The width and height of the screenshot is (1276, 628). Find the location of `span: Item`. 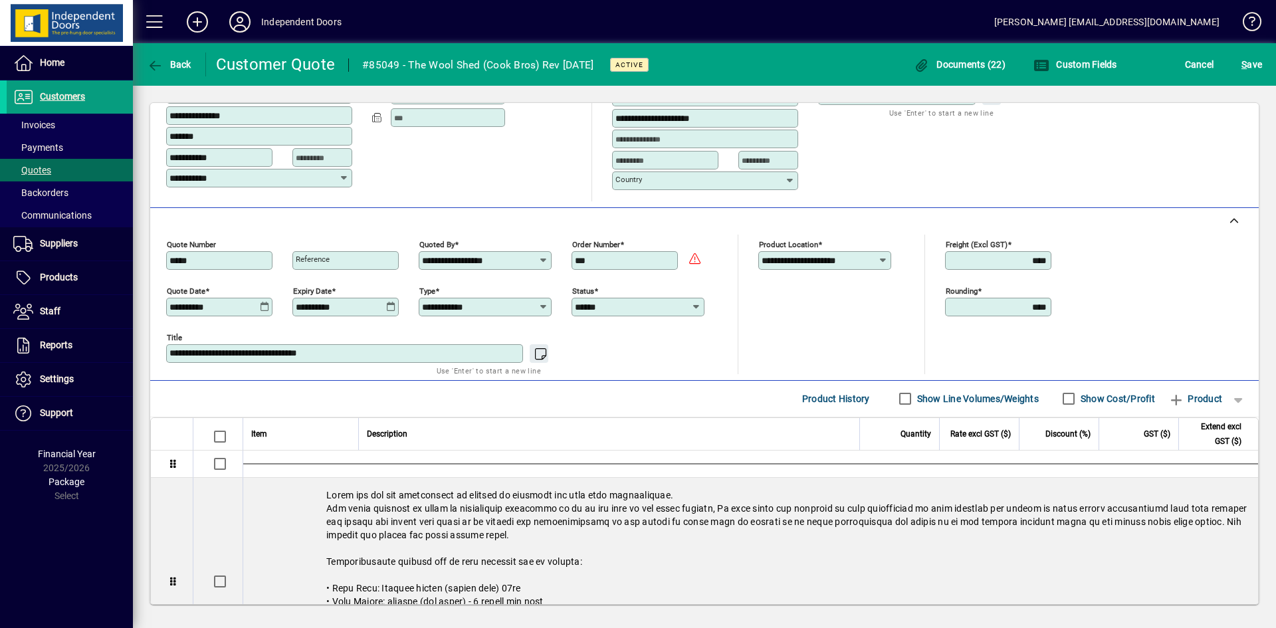

span: Item is located at coordinates (259, 434).